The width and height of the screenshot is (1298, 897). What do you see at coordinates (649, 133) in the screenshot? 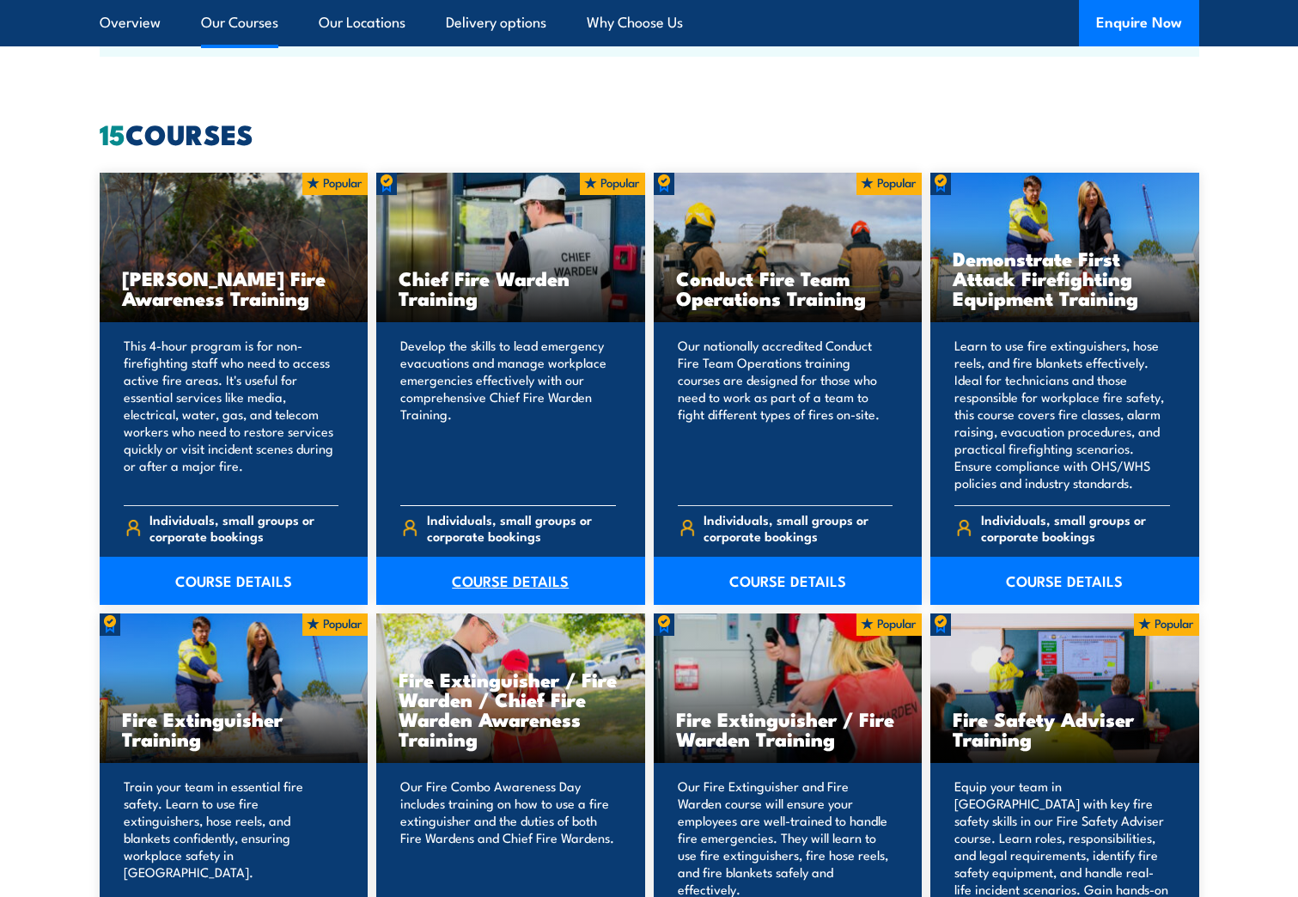
I see `h2: COURSES` at bounding box center [649, 133].